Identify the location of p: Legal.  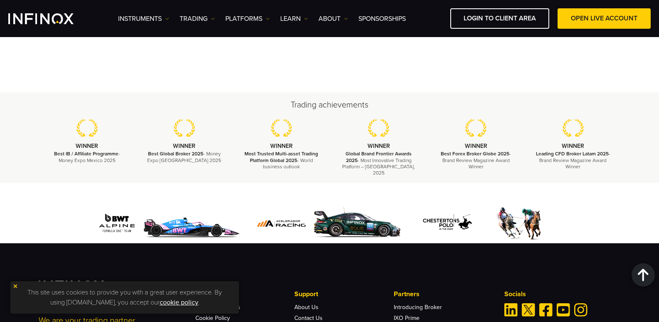
(245, 294).